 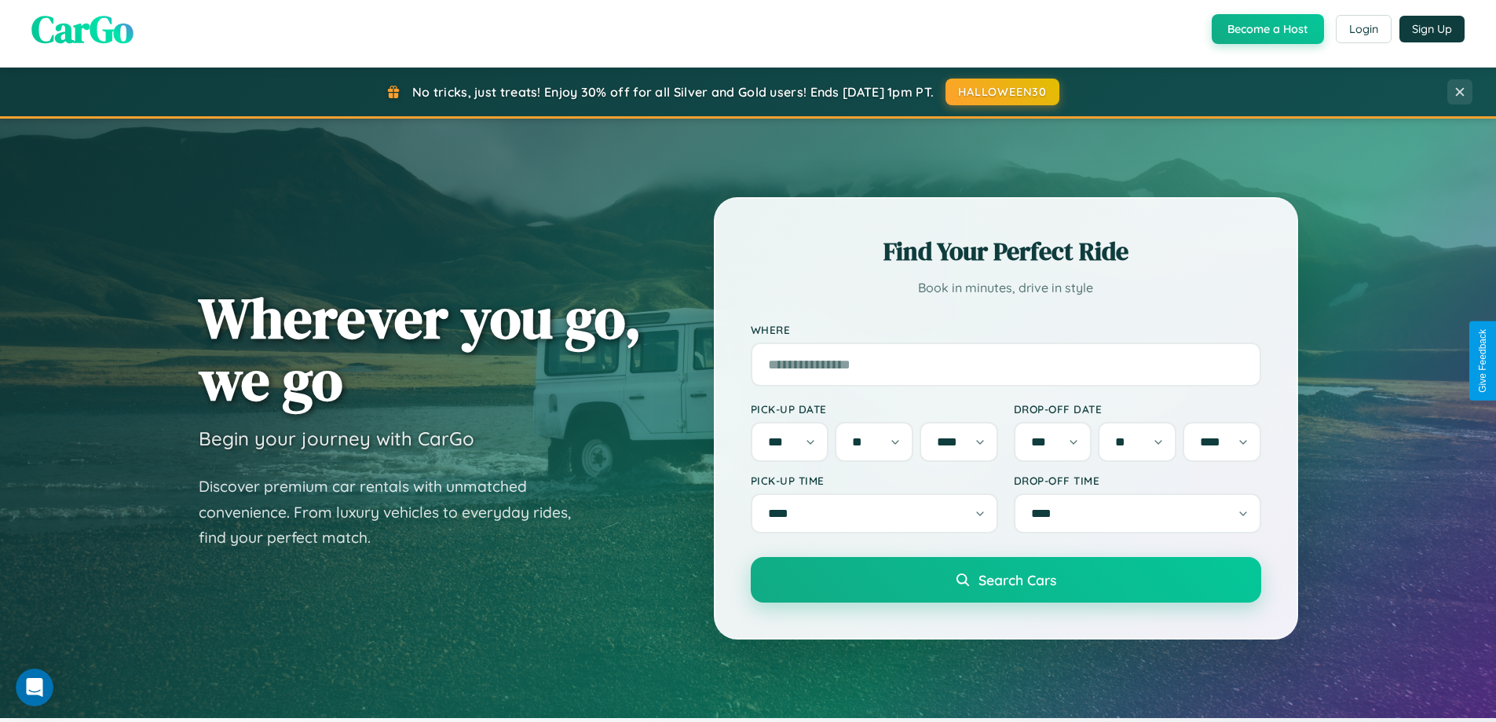 I want to click on h1: Wherever you go, we go, so click(x=420, y=349).